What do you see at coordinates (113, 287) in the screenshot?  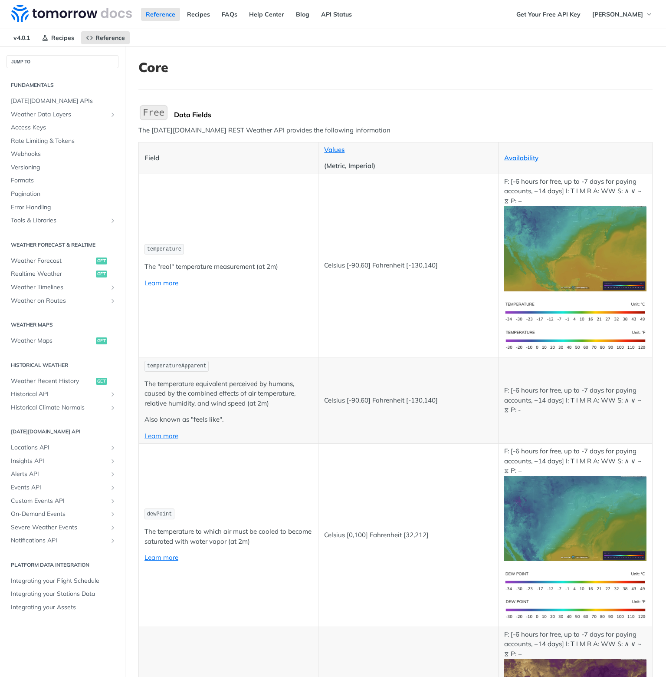 I see `button: Show subpages for Weather Timelines` at bounding box center [113, 287].